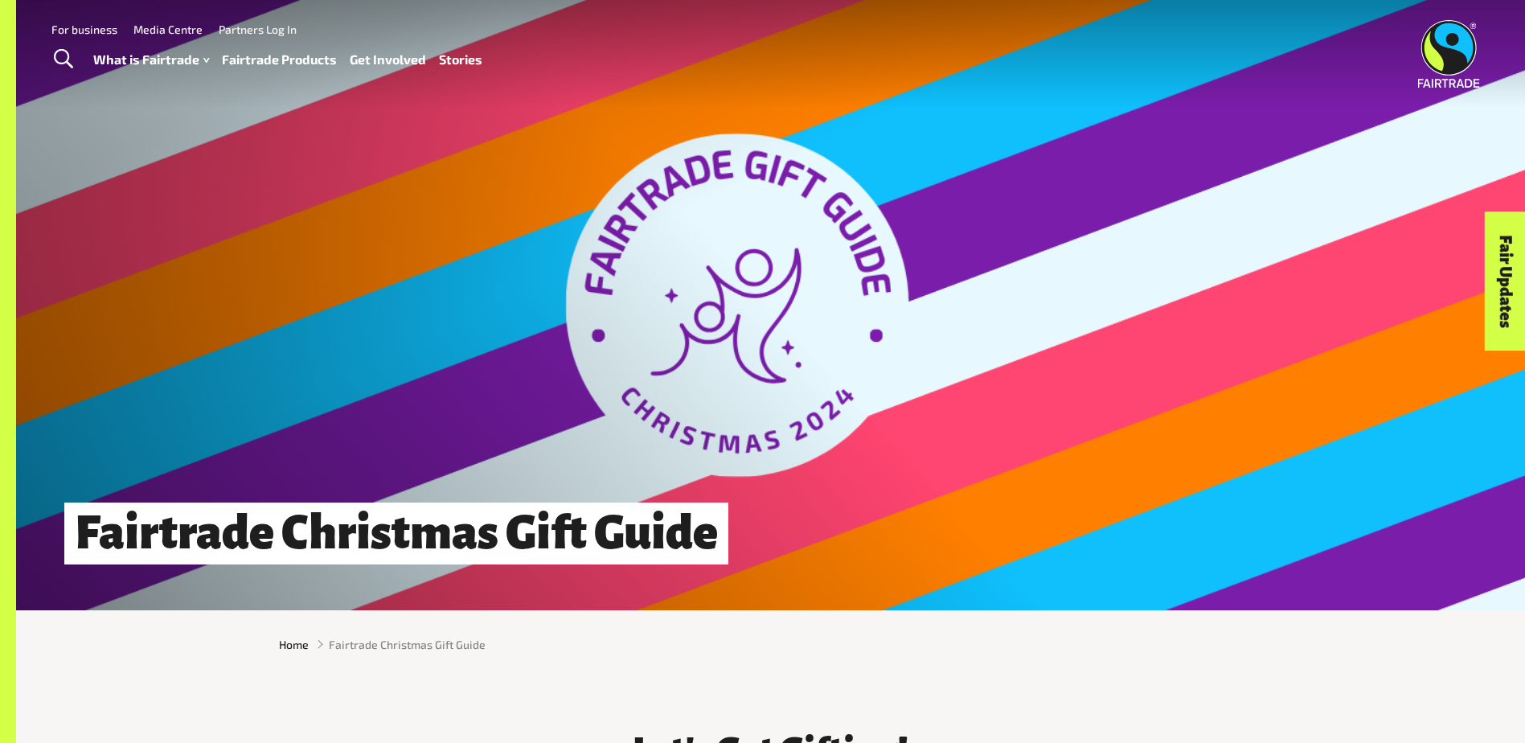 The height and width of the screenshot is (743, 1525). What do you see at coordinates (168, 29) in the screenshot?
I see `a: Media Centre` at bounding box center [168, 29].